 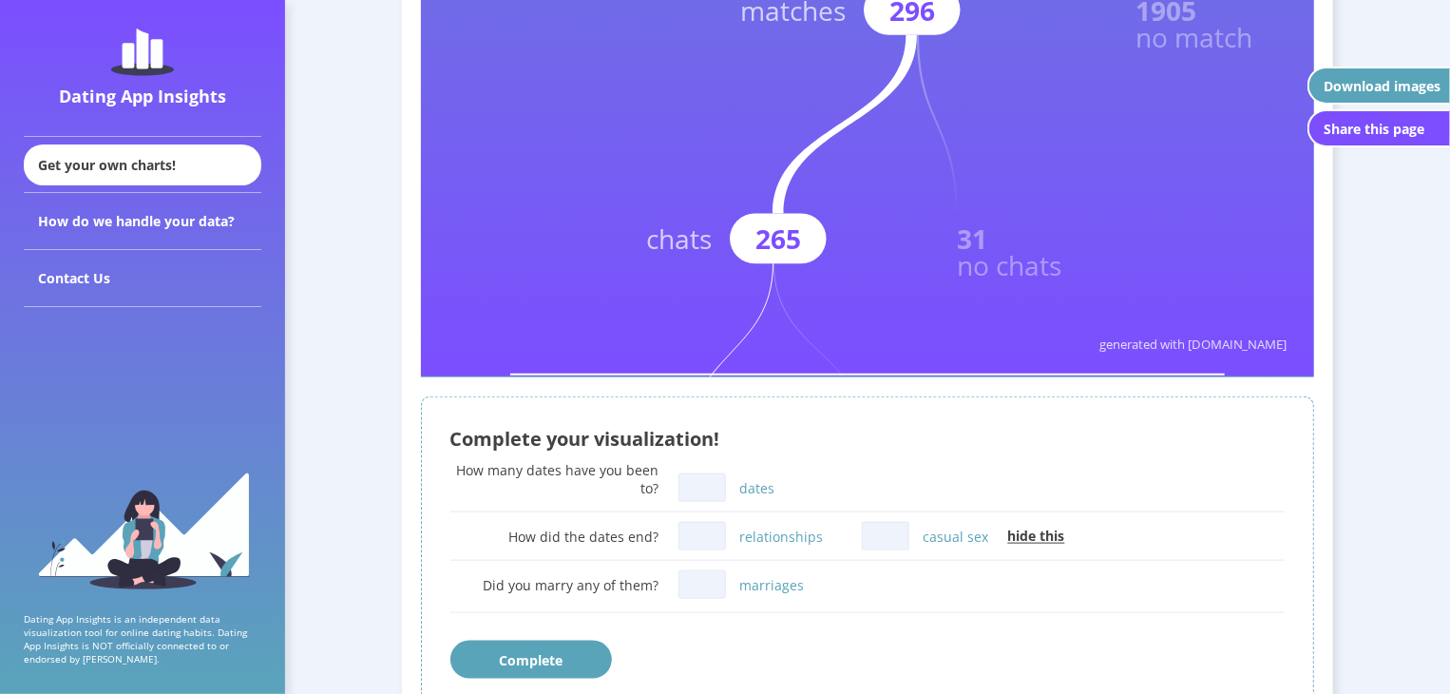 What do you see at coordinates (143, 221) in the screenshot?
I see `div: How do we handle your data?` at bounding box center [143, 221].